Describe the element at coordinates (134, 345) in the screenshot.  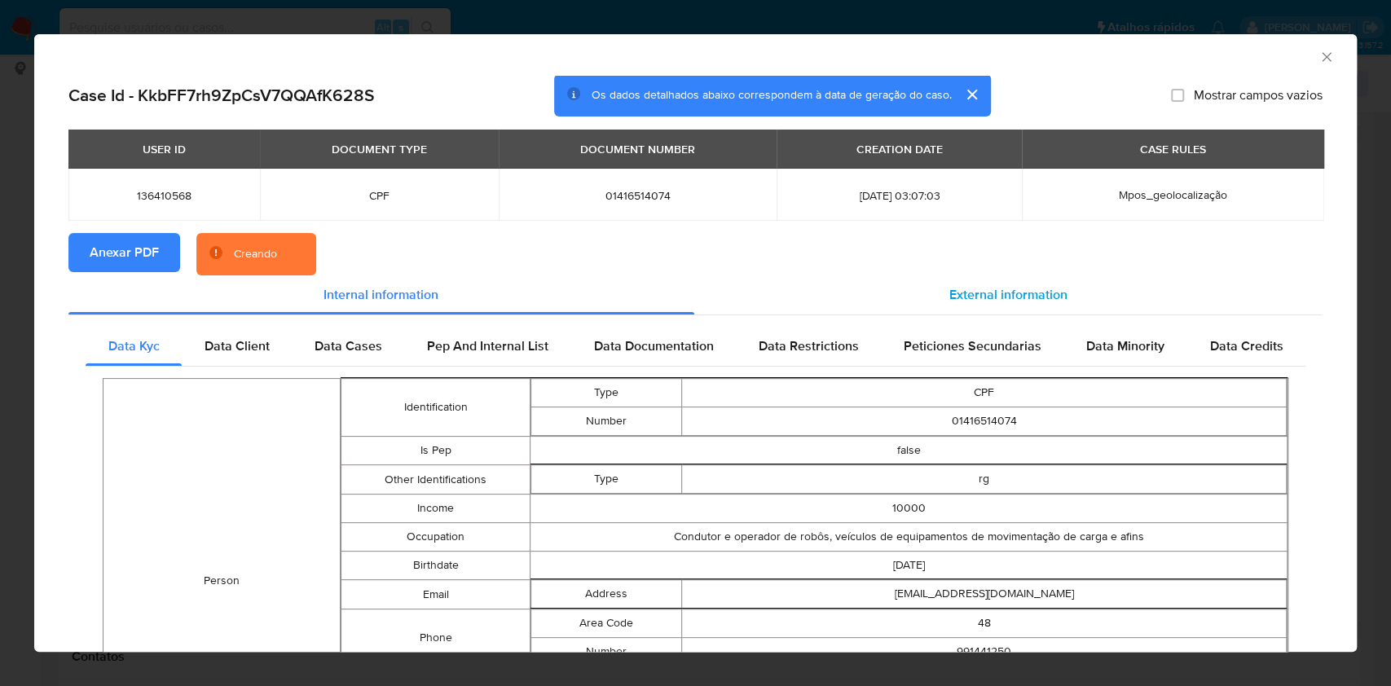
I see `span: Data Kyc` at that location.